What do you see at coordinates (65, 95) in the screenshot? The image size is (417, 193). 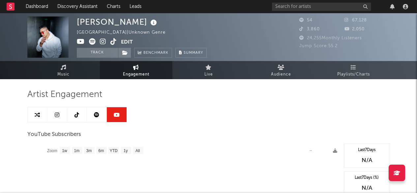 I see `span: Artist Engagement` at bounding box center [65, 95].